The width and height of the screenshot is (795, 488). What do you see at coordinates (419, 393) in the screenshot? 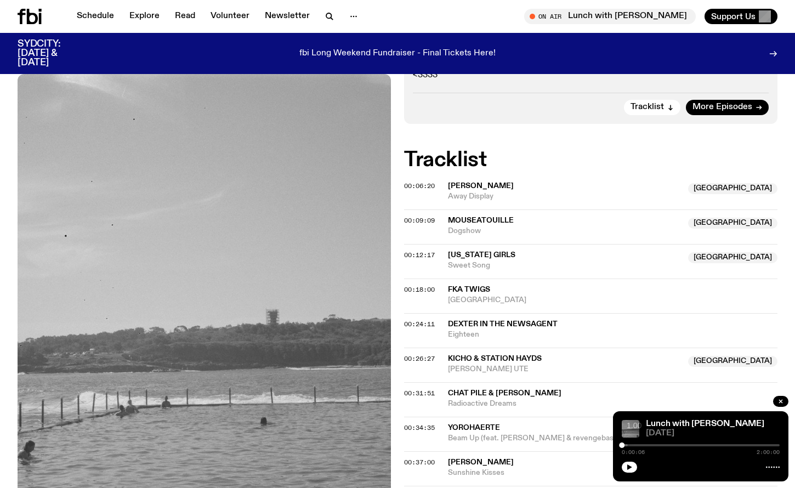
I see `span: 00:31:51` at bounding box center [419, 393].